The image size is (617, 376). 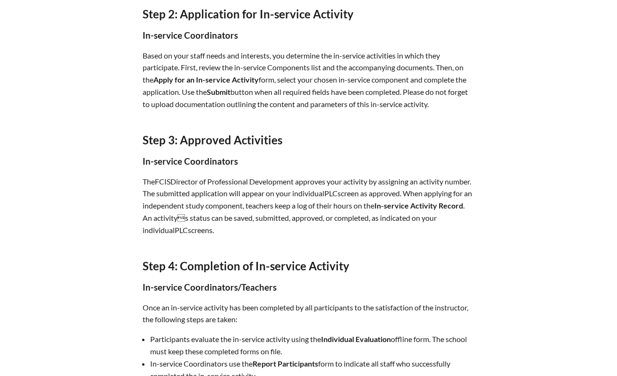 I want to click on h2: Step 2: Application for In-service Activity, so click(x=309, y=14).